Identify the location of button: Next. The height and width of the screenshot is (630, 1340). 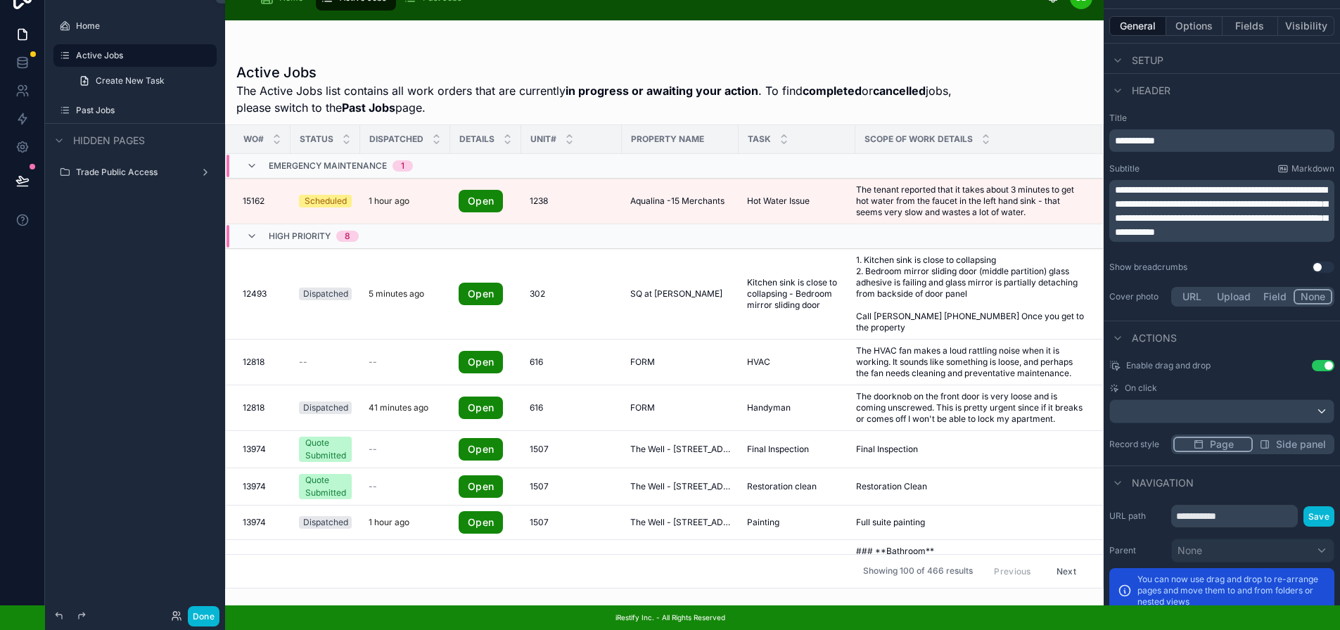
(1066, 571).